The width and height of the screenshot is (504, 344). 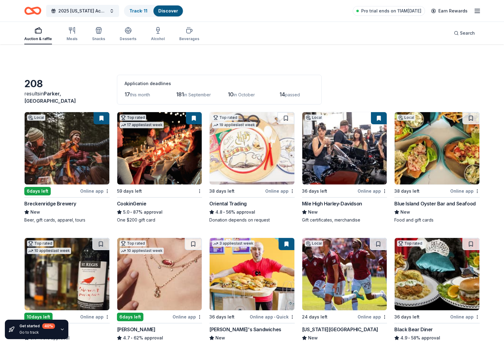 I want to click on span: in October, so click(x=244, y=94).